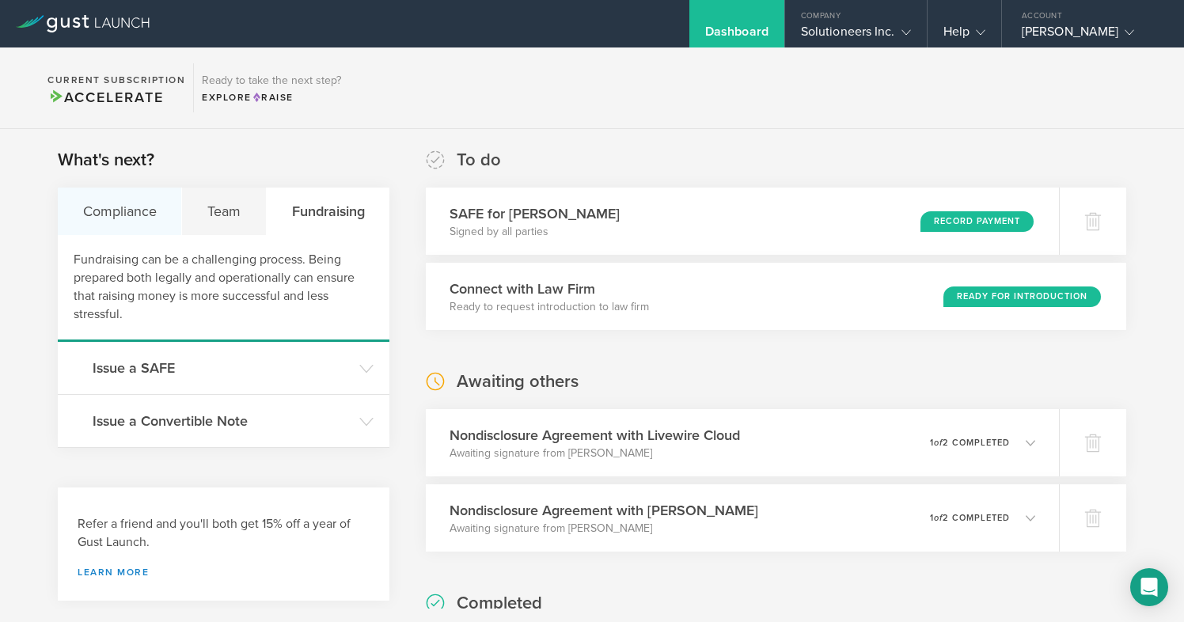  What do you see at coordinates (222, 368) in the screenshot?
I see `h3: Issue a SAFE` at bounding box center [222, 368].